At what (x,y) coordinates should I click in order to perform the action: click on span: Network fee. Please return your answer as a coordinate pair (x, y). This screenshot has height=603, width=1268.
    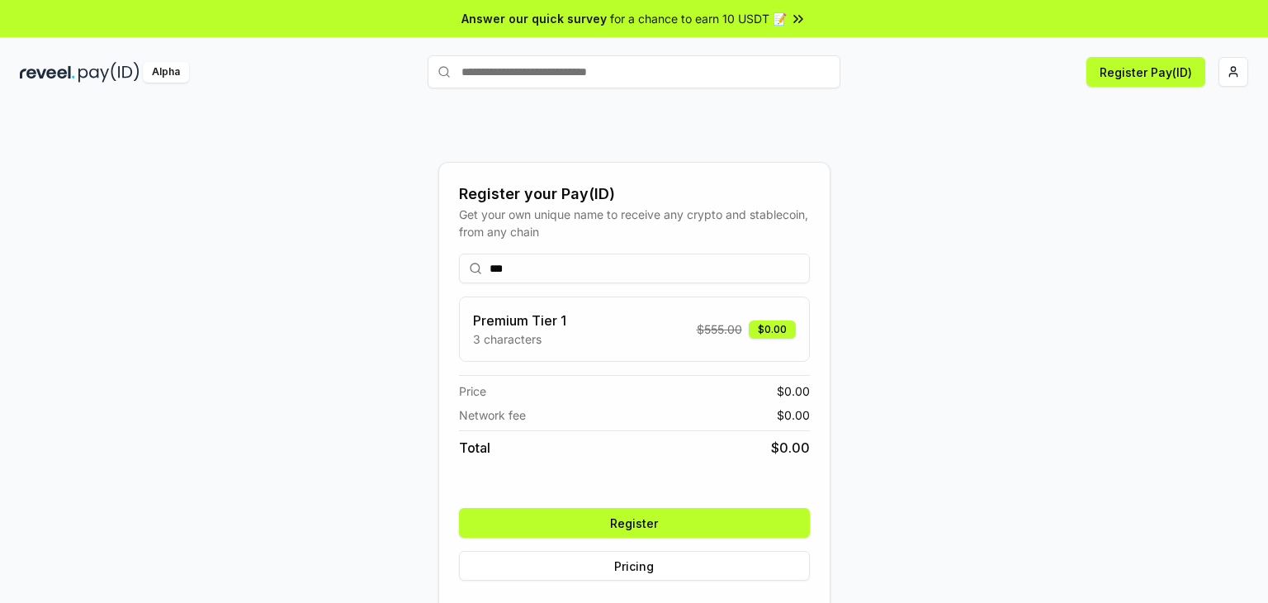
    Looking at the image, I should click on (492, 414).